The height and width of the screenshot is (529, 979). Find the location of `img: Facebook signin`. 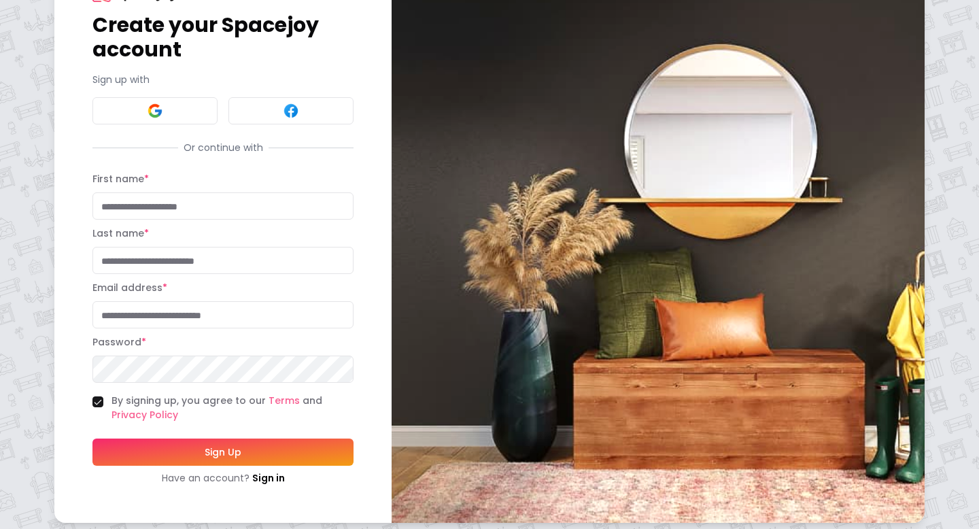

img: Facebook signin is located at coordinates (291, 111).